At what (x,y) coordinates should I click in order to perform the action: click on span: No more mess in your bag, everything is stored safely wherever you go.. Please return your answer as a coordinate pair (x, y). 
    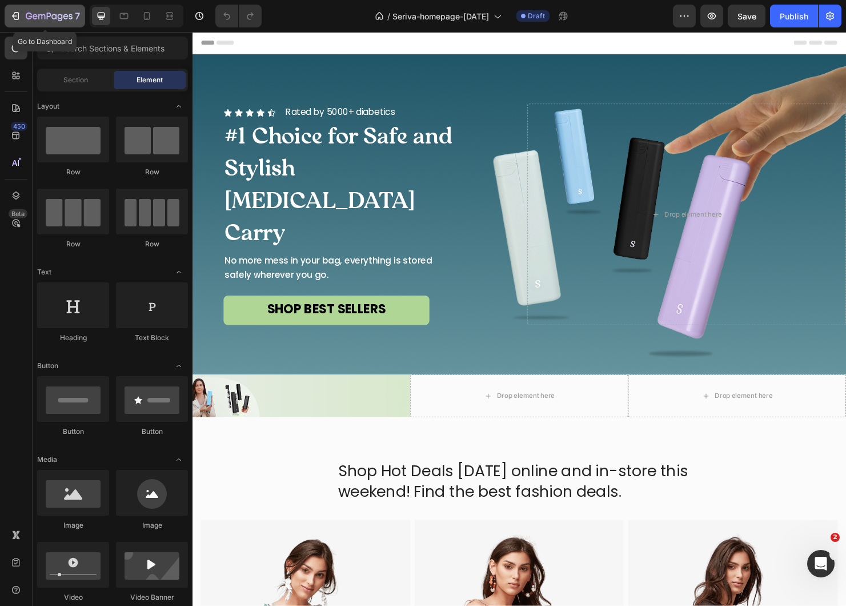
    Looking at the image, I should click on (142, 247).